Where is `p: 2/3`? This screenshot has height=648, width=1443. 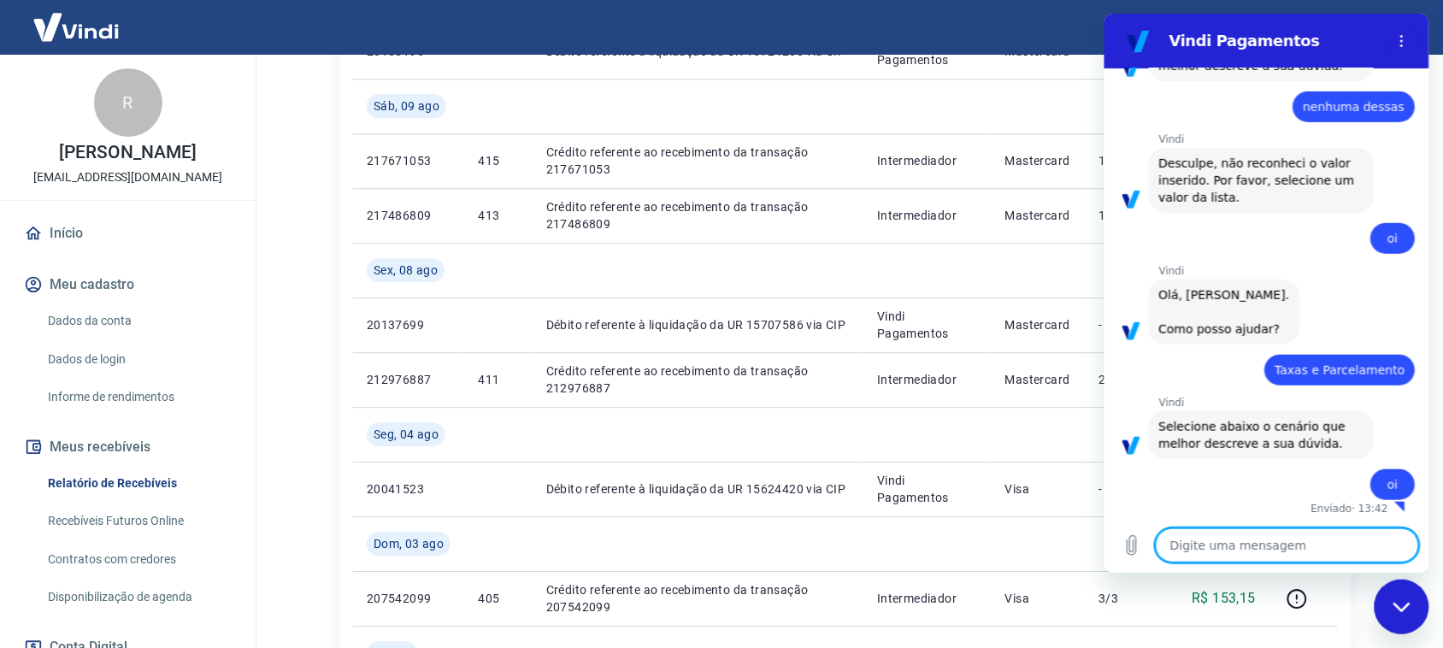 p: 2/3 is located at coordinates (1124, 380).